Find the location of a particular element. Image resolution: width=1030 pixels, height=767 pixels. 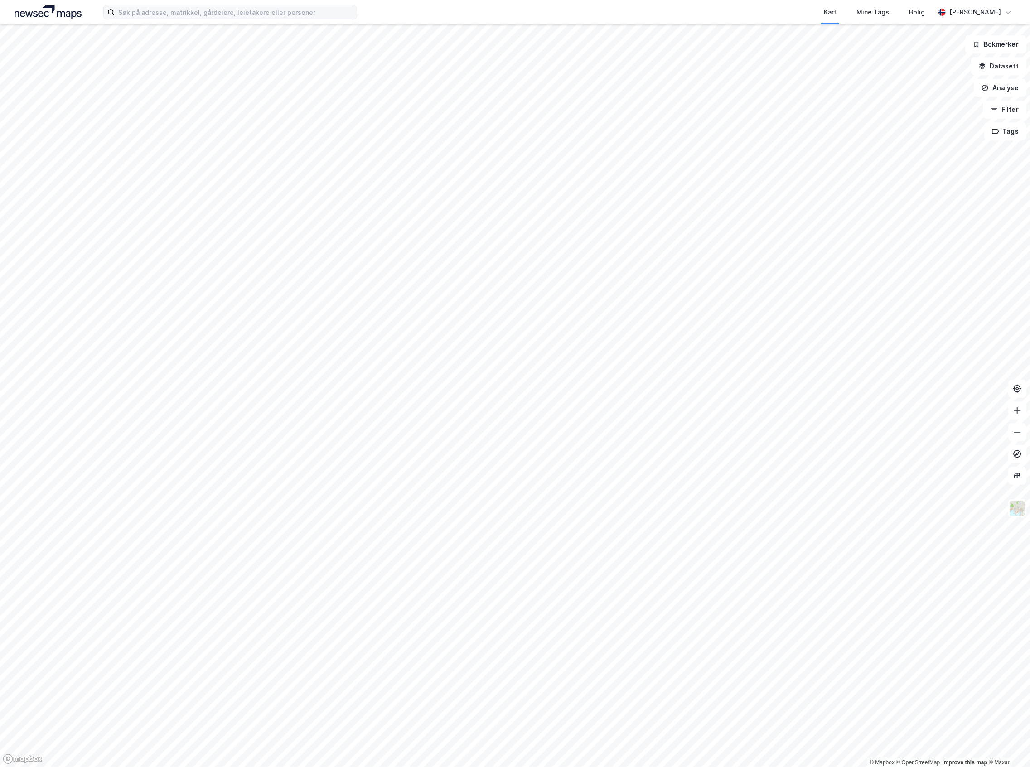

a: Mapbox homepage is located at coordinates (23, 759).